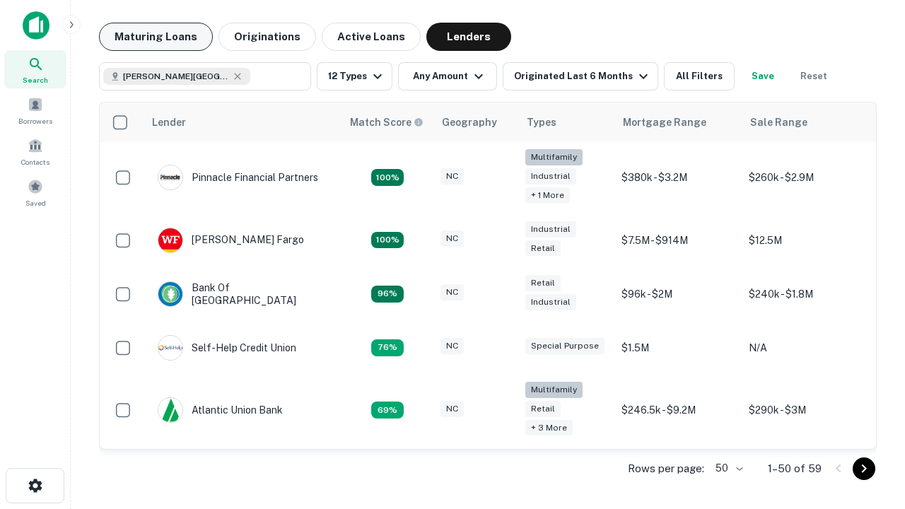 This screenshot has width=905, height=509. What do you see at coordinates (227, 348) in the screenshot?
I see `div: Self-help Credit Union` at bounding box center [227, 348].